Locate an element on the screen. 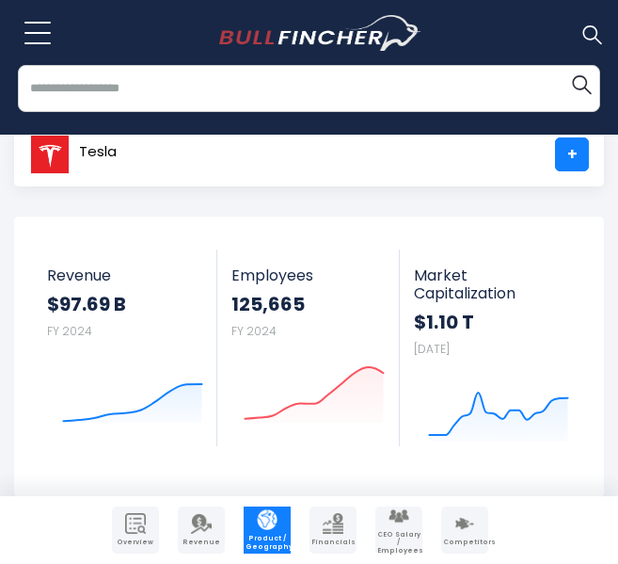 Image resolution: width=618 pixels, height=564 pixels. a: Company Financials is located at coordinates (333, 530).